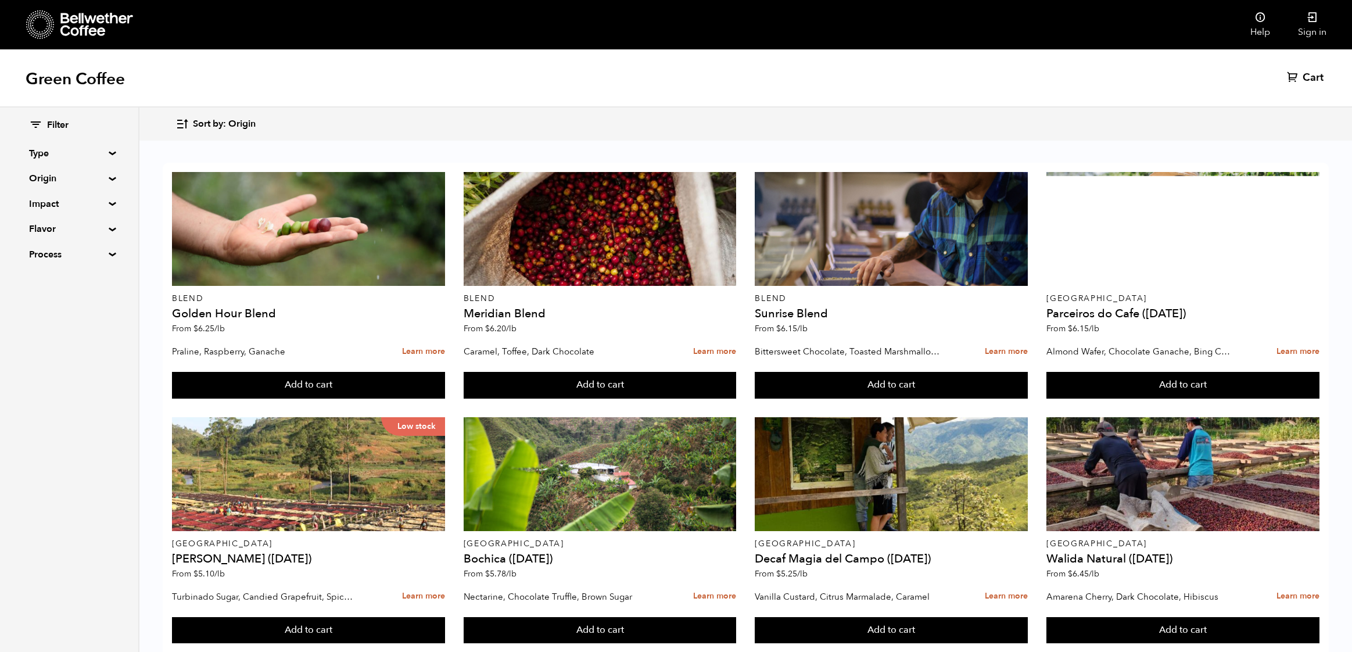 The height and width of the screenshot is (652, 1352). Describe the element at coordinates (209, 573) in the screenshot. I see `bdi: 5.10` at that location.